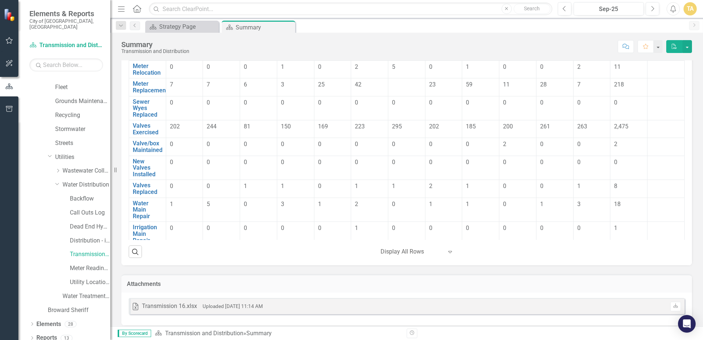  I want to click on span: 28, so click(543, 84).